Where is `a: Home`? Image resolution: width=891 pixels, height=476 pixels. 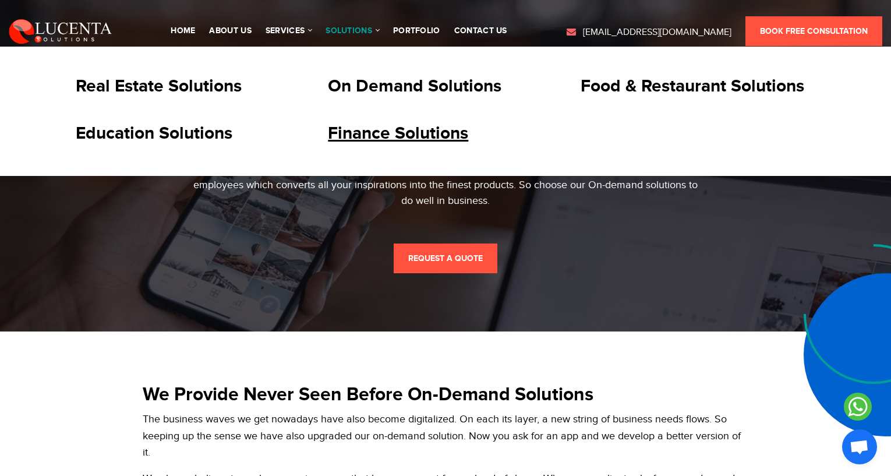 a: Home is located at coordinates (183, 31).